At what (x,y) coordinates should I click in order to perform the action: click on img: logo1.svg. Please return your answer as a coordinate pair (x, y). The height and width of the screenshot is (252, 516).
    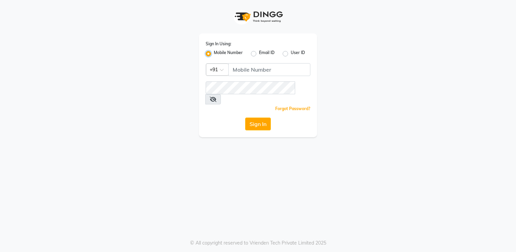
    Looking at the image, I should click on (258, 17).